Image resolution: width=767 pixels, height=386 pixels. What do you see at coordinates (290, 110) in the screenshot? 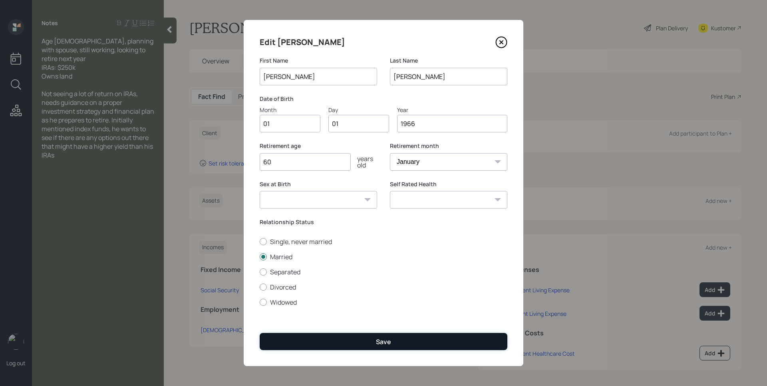
I see `div: Month` at bounding box center [290, 110].